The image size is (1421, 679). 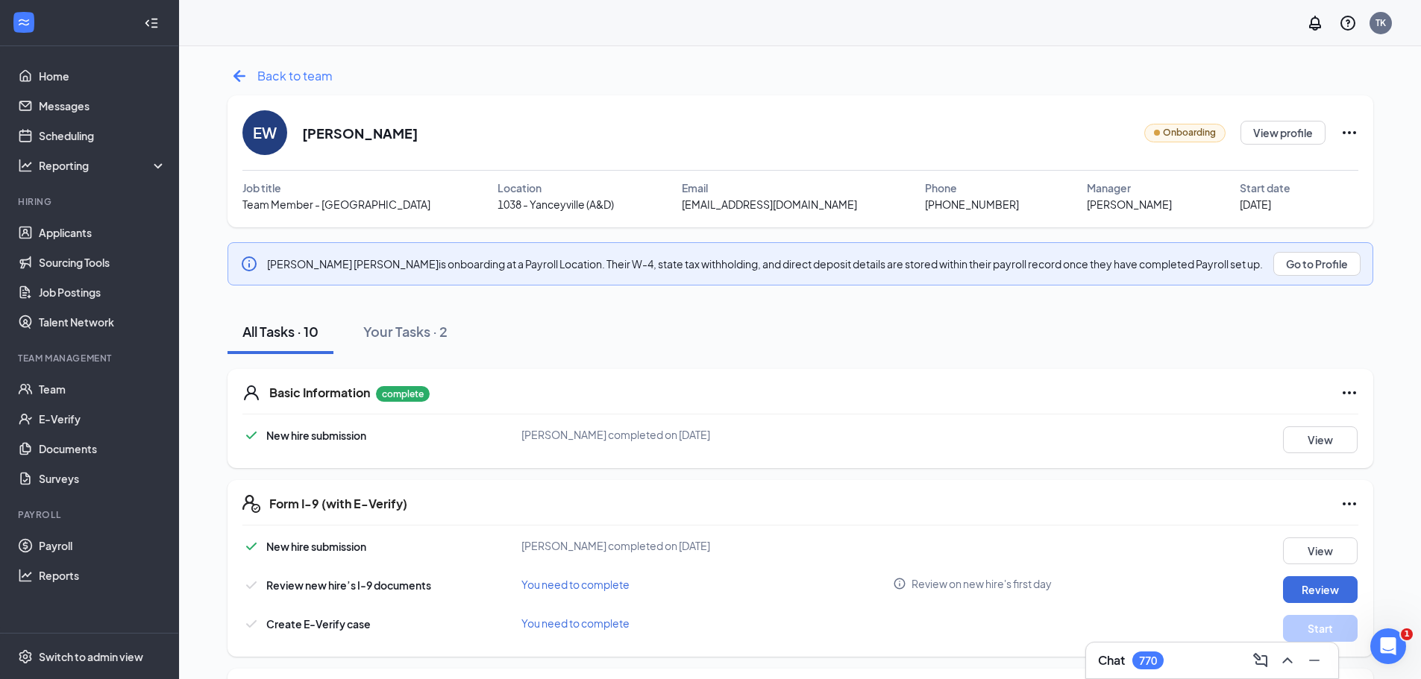 I want to click on a: Payroll, so click(x=102, y=546).